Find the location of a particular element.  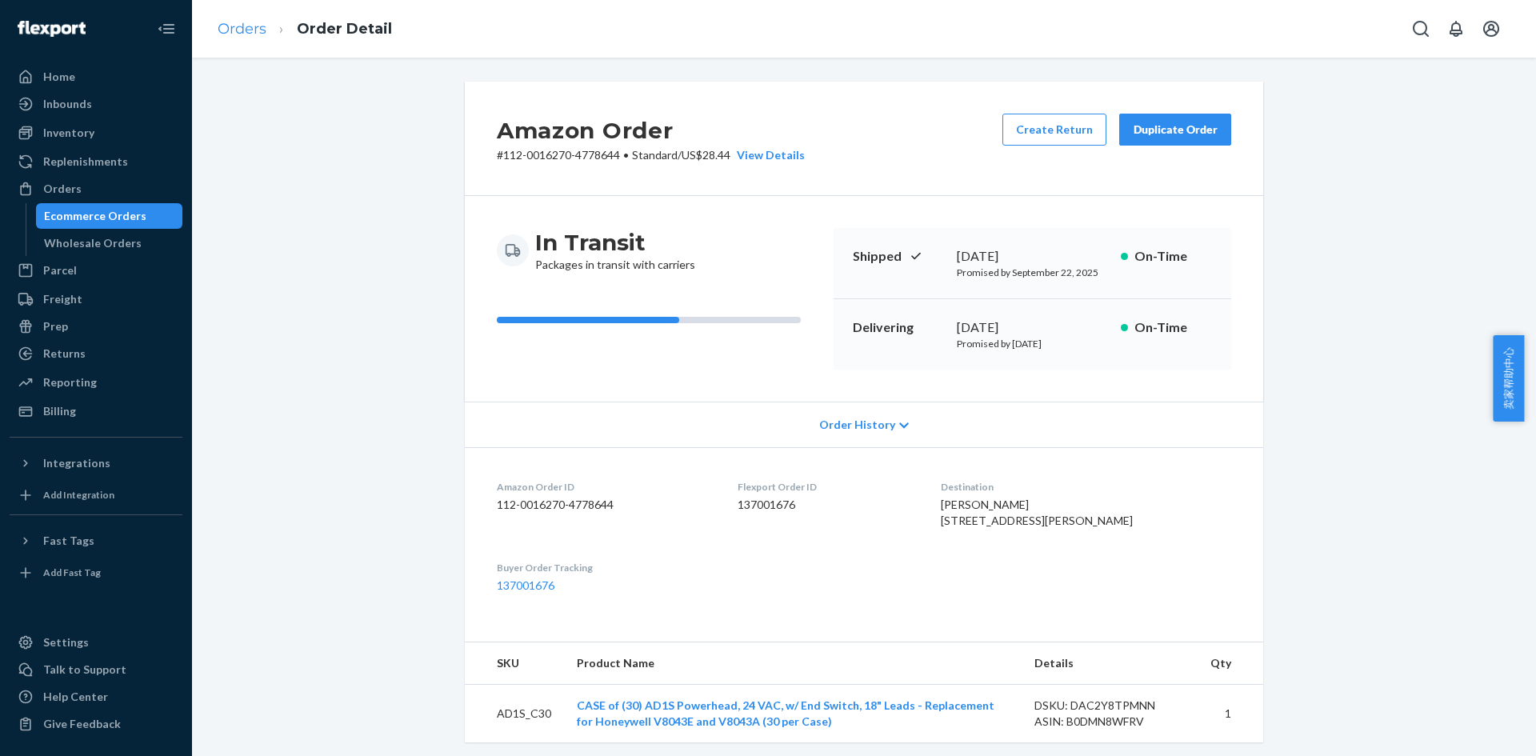

div: Help Center is located at coordinates (75, 697).